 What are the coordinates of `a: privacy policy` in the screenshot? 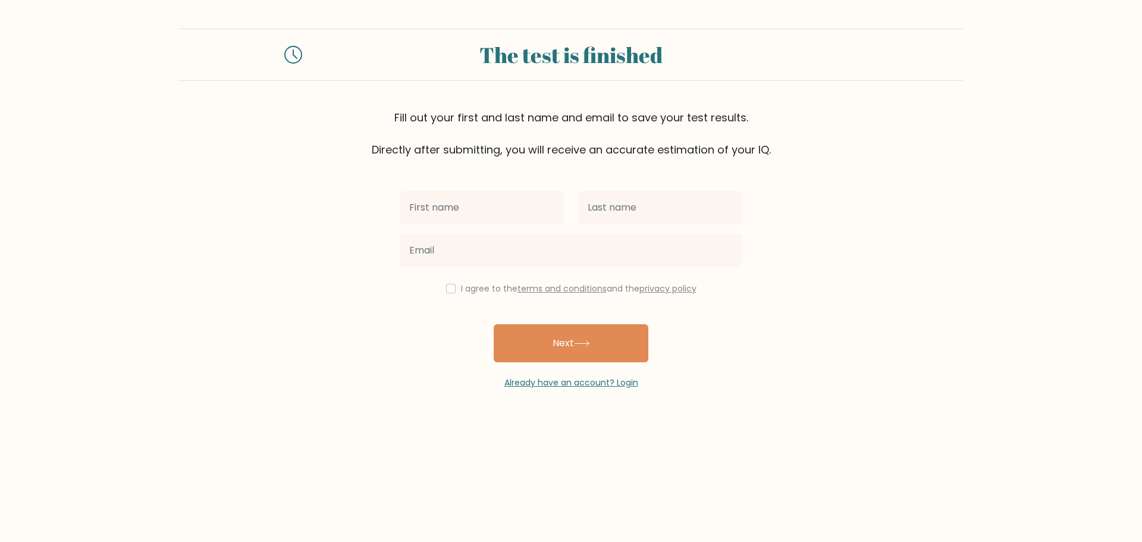 It's located at (668, 288).